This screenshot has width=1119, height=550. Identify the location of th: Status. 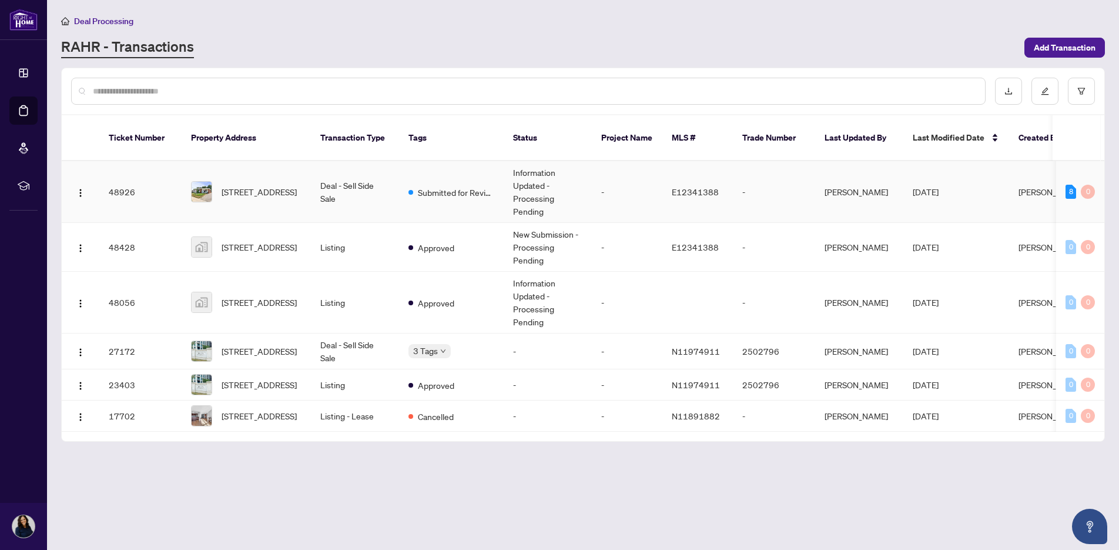
(548, 138).